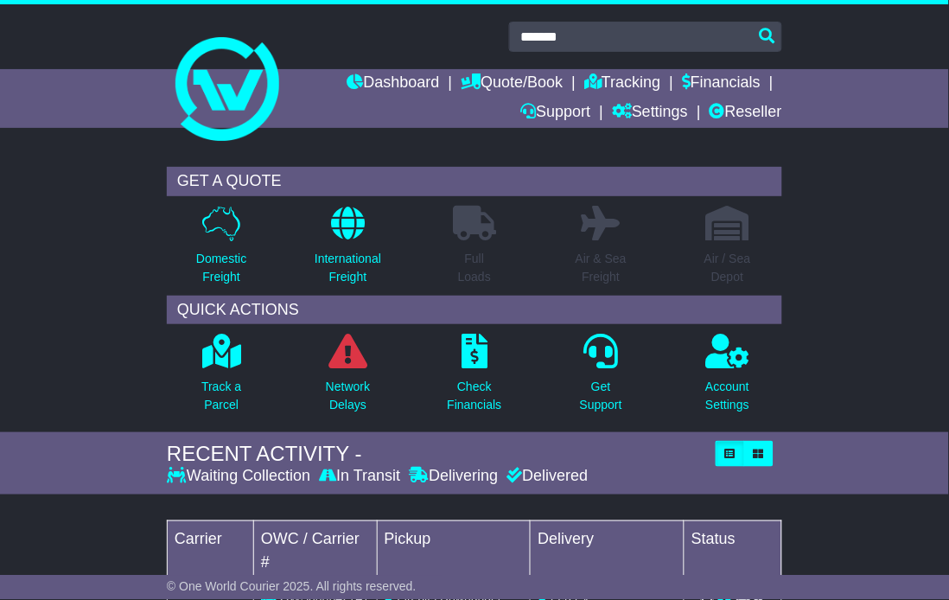 This screenshot has height=600, width=949. What do you see at coordinates (474, 181) in the screenshot?
I see `div: GET A QUOTE` at bounding box center [474, 181].